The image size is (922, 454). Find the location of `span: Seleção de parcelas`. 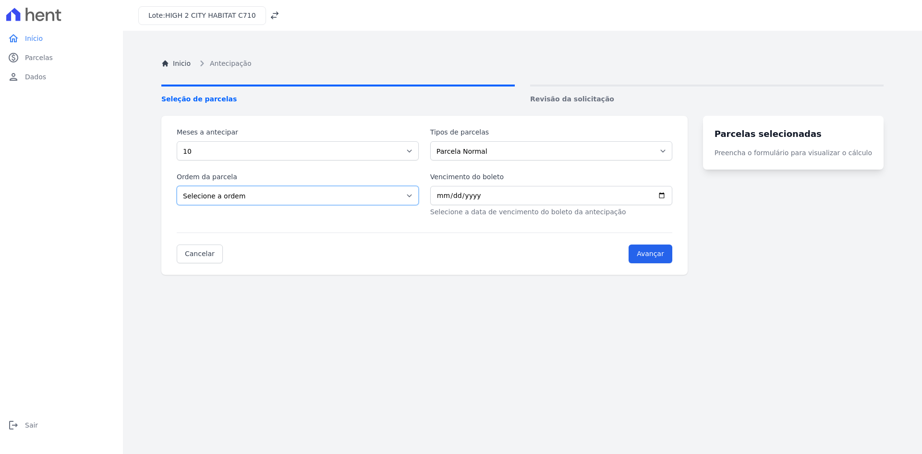

span: Seleção de parcelas is located at coordinates (338, 99).